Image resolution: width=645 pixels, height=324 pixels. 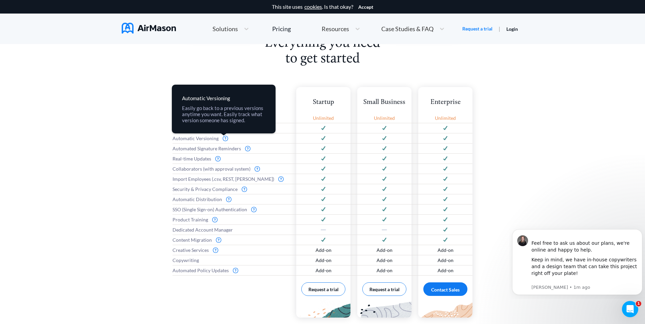 What do you see at coordinates (75, 64) in the screenshot?
I see `p: Message from Holly, sent 1m ago` at bounding box center [75, 64].